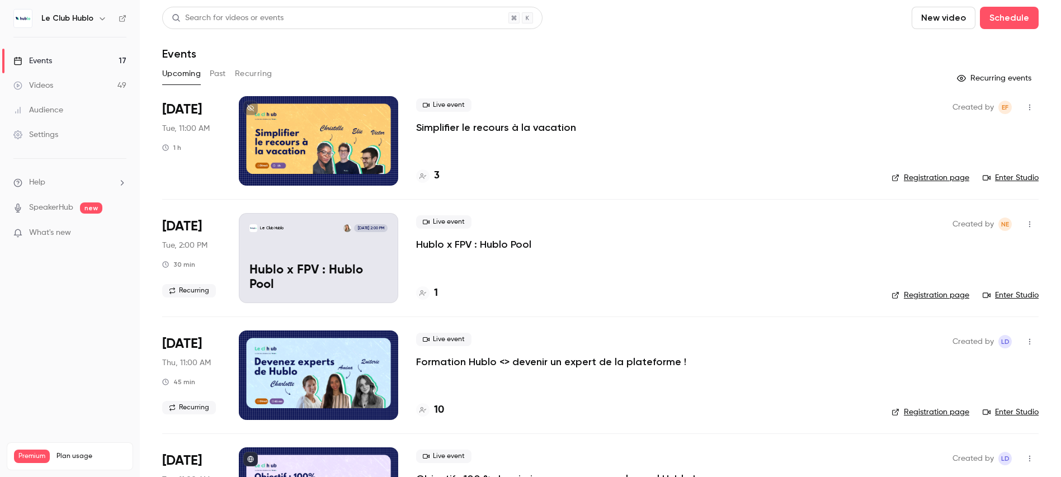 This screenshot has width=1061, height=477. Describe the element at coordinates (430, 410) in the screenshot. I see `a: 10` at that location.